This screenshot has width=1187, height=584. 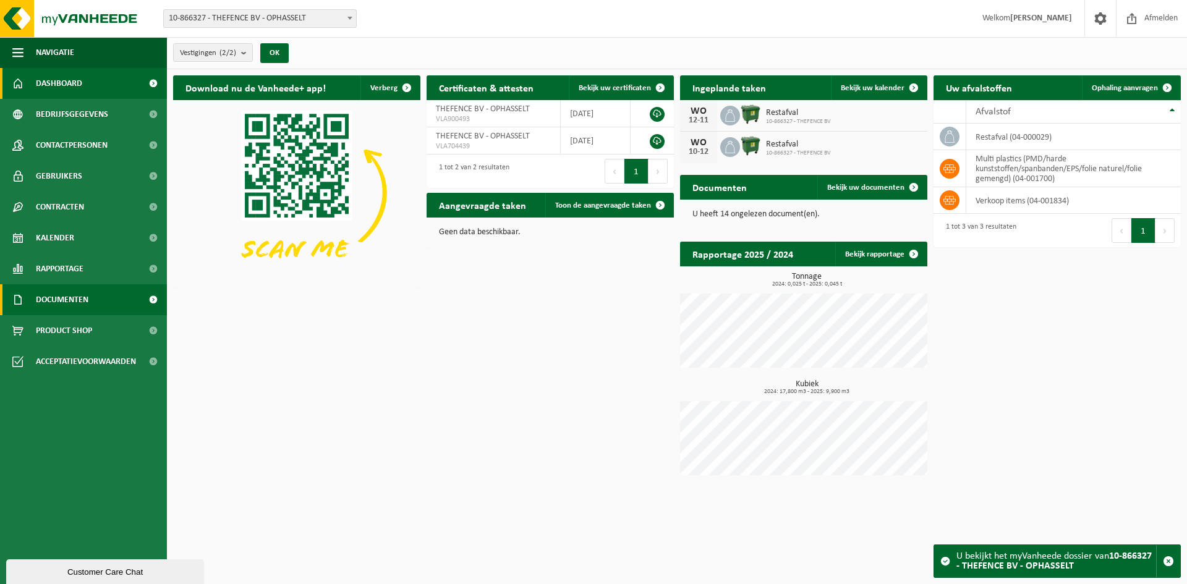 What do you see at coordinates (1125, 88) in the screenshot?
I see `span: Ophaling aanvragen` at bounding box center [1125, 88].